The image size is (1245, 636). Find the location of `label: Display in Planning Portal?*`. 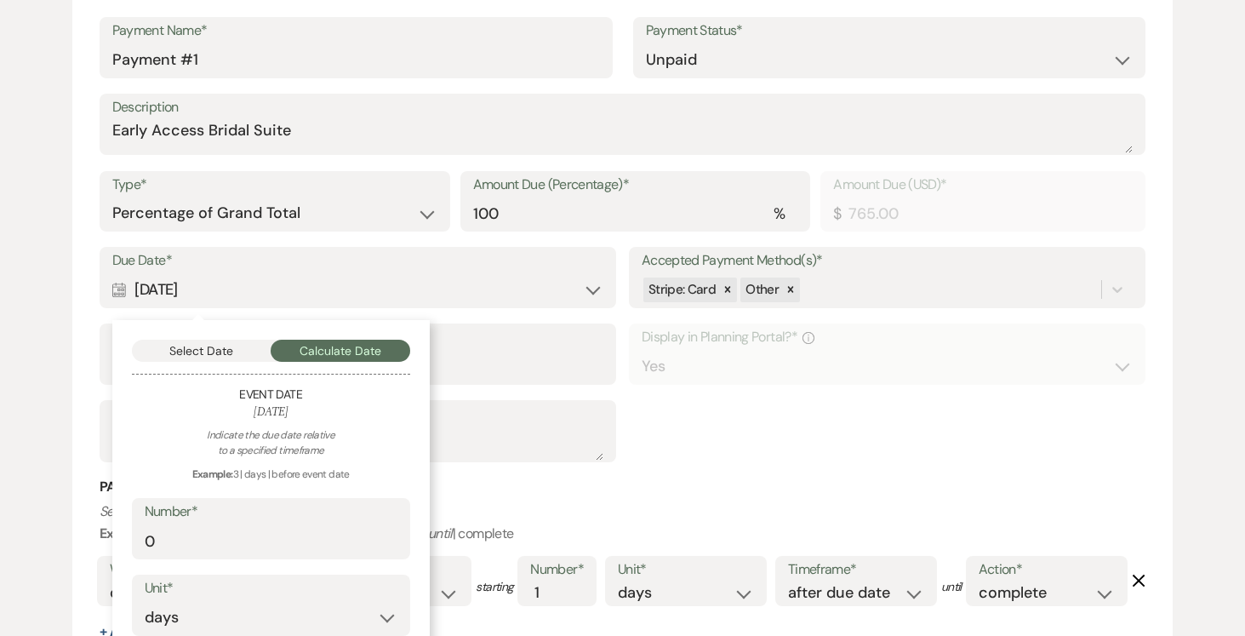

label: Display in Planning Portal?* is located at coordinates (887, 337).